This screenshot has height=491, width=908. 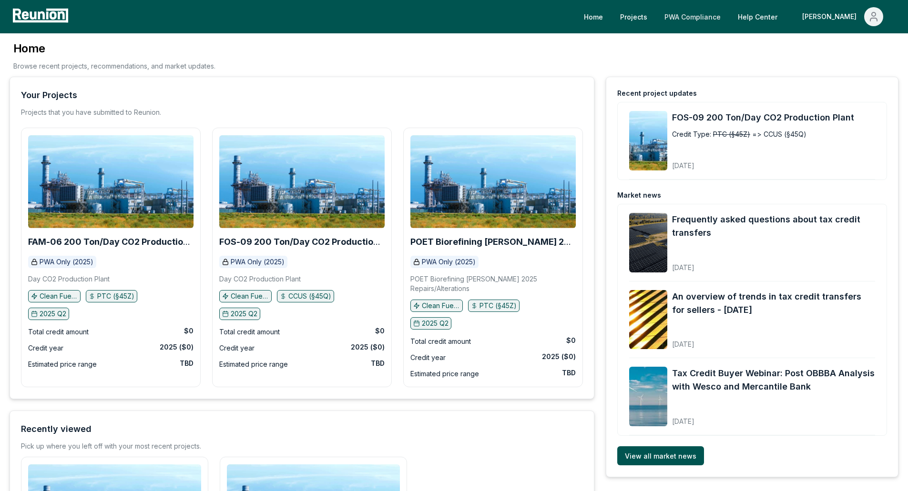 I want to click on a: An overview of trends in tax credit transfers for sellers - September 2025, so click(x=648, y=320).